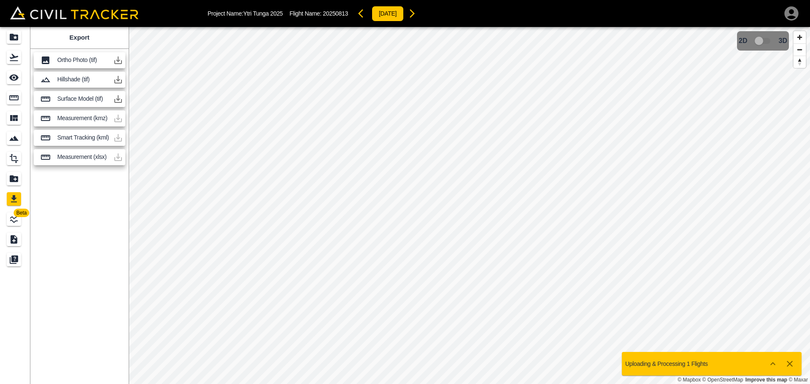 This screenshot has width=810, height=384. What do you see at coordinates (335, 14) in the screenshot?
I see `span: 20250813` at bounding box center [335, 14].